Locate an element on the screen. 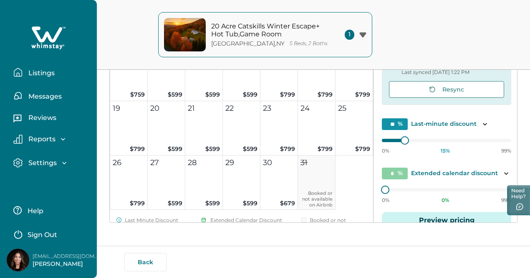 The width and height of the screenshot is (530, 278). img: Whimstay Host is located at coordinates (18, 260).